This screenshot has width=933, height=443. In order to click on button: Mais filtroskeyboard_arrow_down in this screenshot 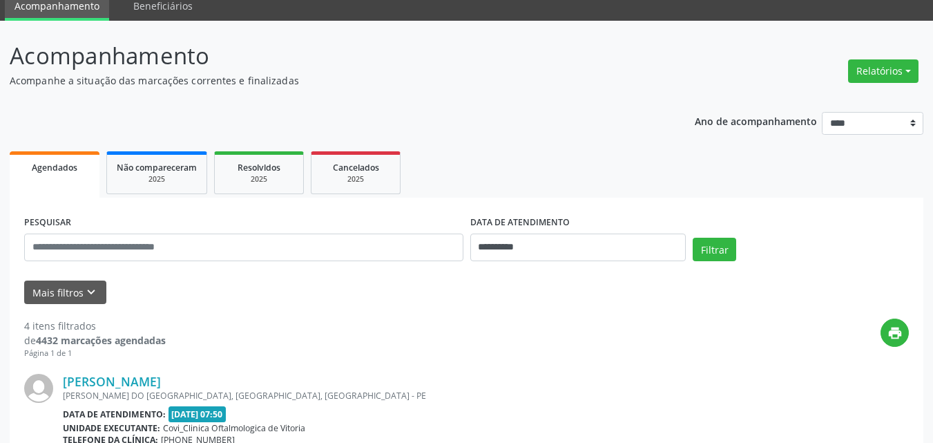, I will do `click(65, 292)`.